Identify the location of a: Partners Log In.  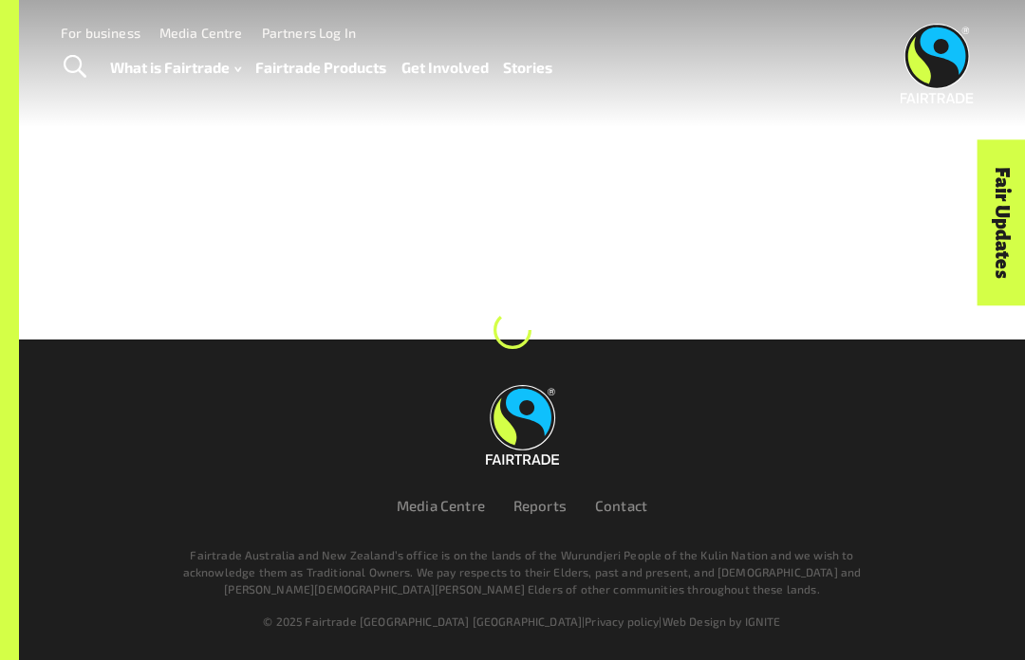
(308, 32).